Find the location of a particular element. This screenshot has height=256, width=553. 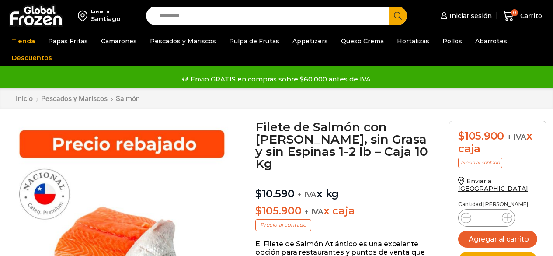

a: Pollos is located at coordinates (452, 41).